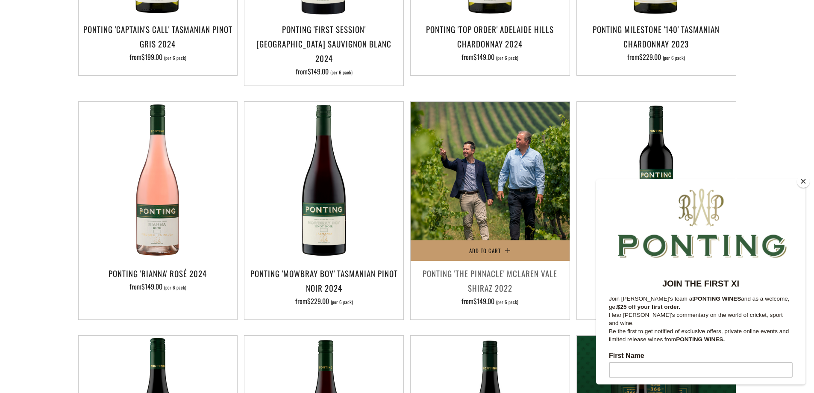 The height and width of the screenshot is (393, 814). I want to click on a: Ponting 'Captain's Call' Tasmanian Pinot Gris 2024 from$199.00 (per 6 pack), so click(158, 43).